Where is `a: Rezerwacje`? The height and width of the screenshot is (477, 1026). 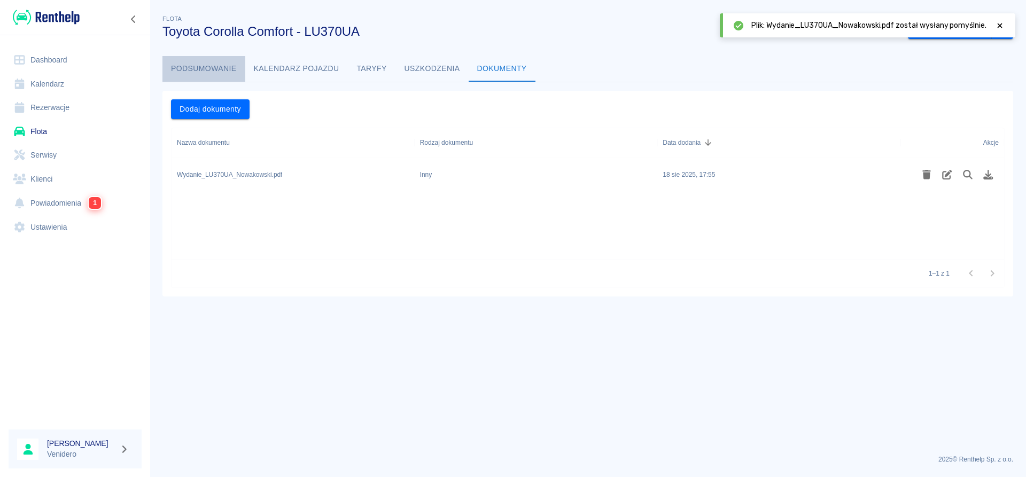
a: Rezerwacje is located at coordinates (75, 107).